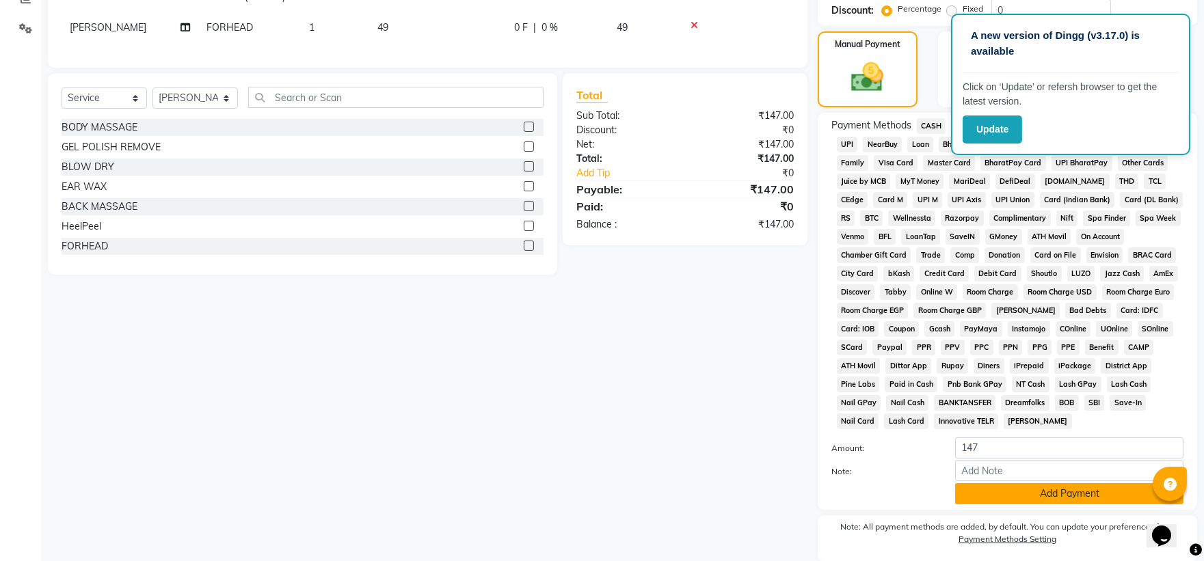  Describe the element at coordinates (1071, 43) in the screenshot. I see `p: A new version of Dingg (v3.17.0) is available` at that location.